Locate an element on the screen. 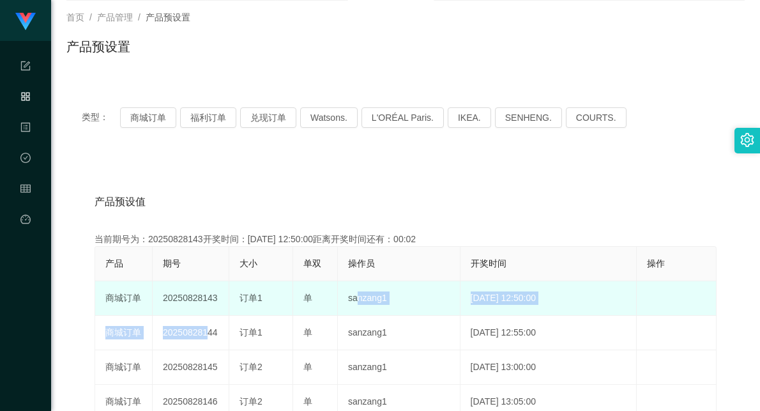  span: 会员管理 is located at coordinates (26, 241).